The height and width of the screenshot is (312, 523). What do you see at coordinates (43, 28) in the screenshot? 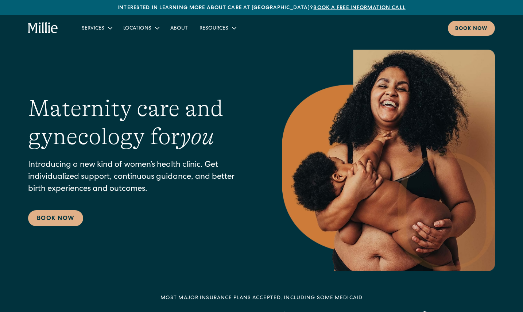
I see `a: home` at bounding box center [43, 28].